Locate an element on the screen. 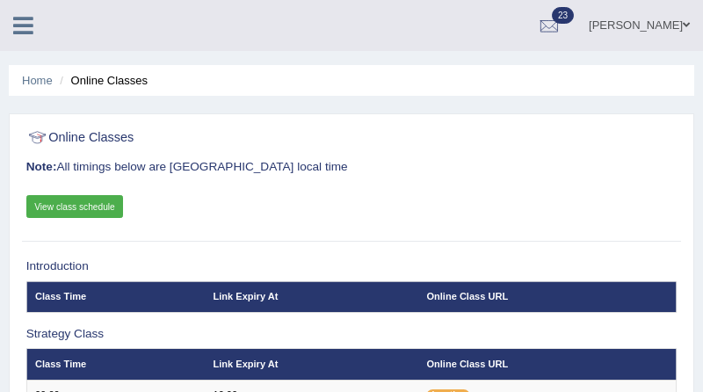  li: Online Classes is located at coordinates (101, 80).